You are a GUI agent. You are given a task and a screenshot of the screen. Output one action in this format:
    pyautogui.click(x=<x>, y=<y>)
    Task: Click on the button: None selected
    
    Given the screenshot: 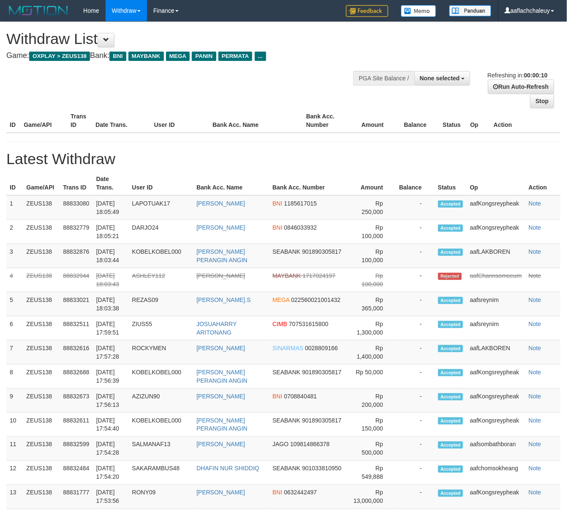 What is the action you would take?
    pyautogui.click(x=442, y=78)
    